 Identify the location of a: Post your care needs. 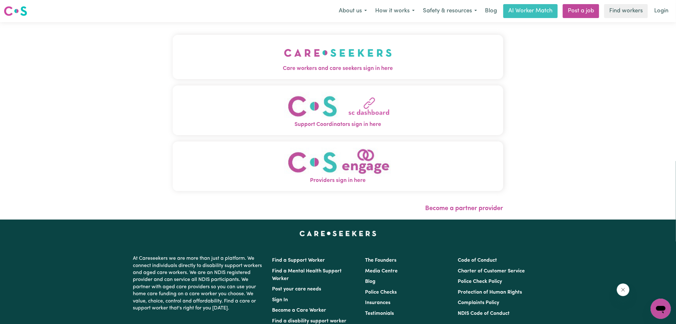
(297, 289).